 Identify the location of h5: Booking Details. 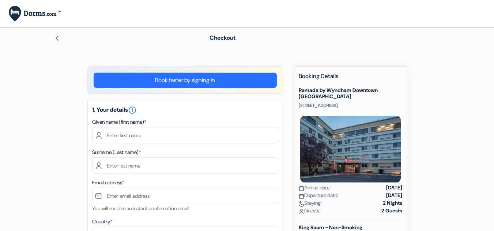
(350, 79).